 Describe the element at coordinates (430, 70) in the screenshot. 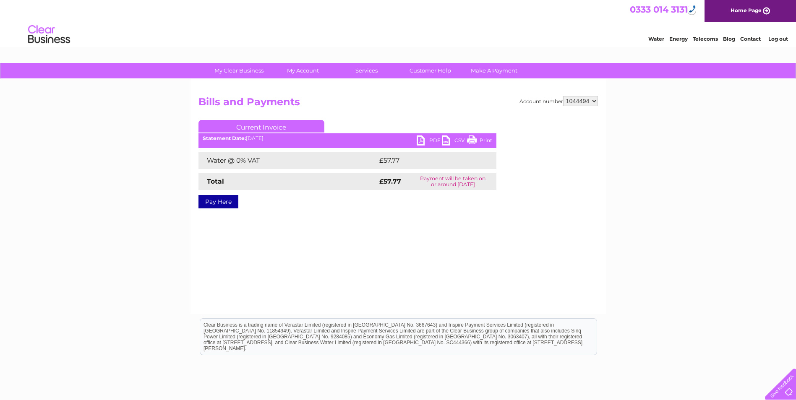

I see `a: Customer Help` at that location.